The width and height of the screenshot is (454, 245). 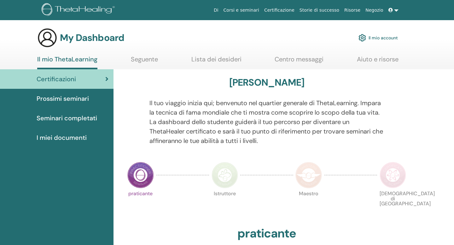 What do you see at coordinates (67, 62) in the screenshot?
I see `a: Il mio ThetaLearning` at bounding box center [67, 62].